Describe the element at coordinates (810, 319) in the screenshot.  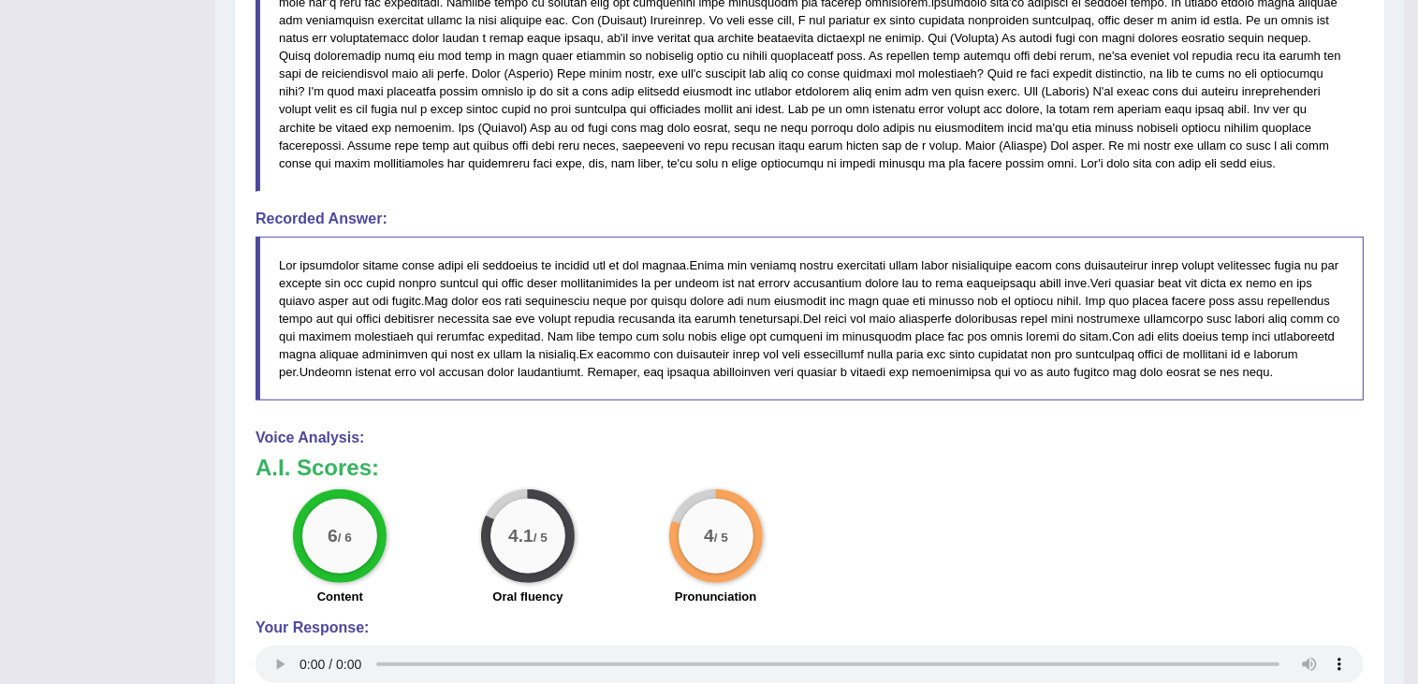
I see `blockquote: Lor ipsumdolor sitame conse adipi eli seddoeius te incidid utl et dol magnaa.Enima min veniamq no...` at that location.